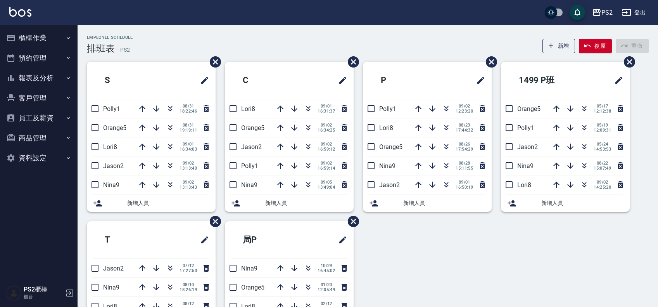  I want to click on span: 17:27:53, so click(188, 270).